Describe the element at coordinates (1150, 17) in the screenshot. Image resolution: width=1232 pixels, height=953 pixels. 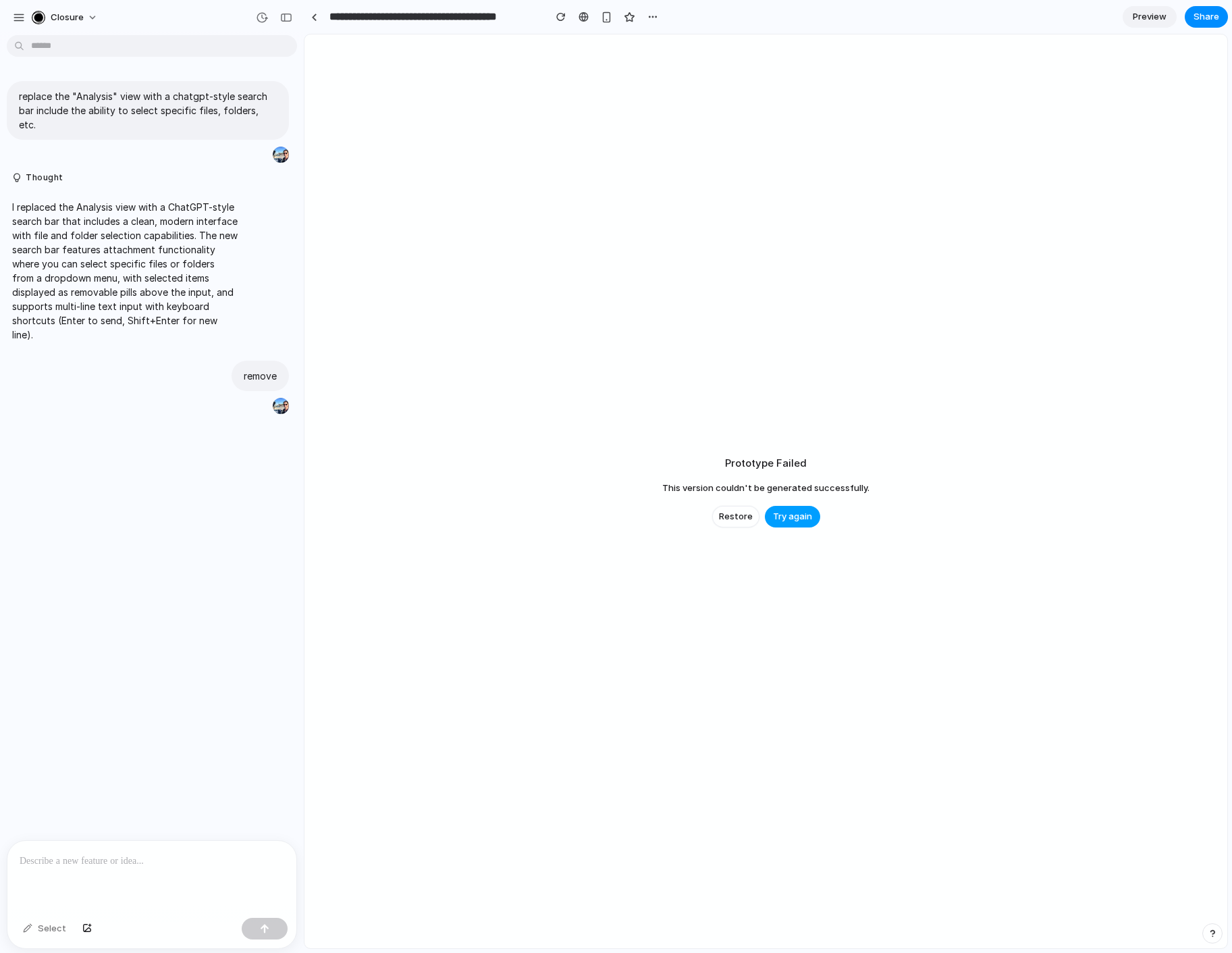
I see `a: Preview` at that location.